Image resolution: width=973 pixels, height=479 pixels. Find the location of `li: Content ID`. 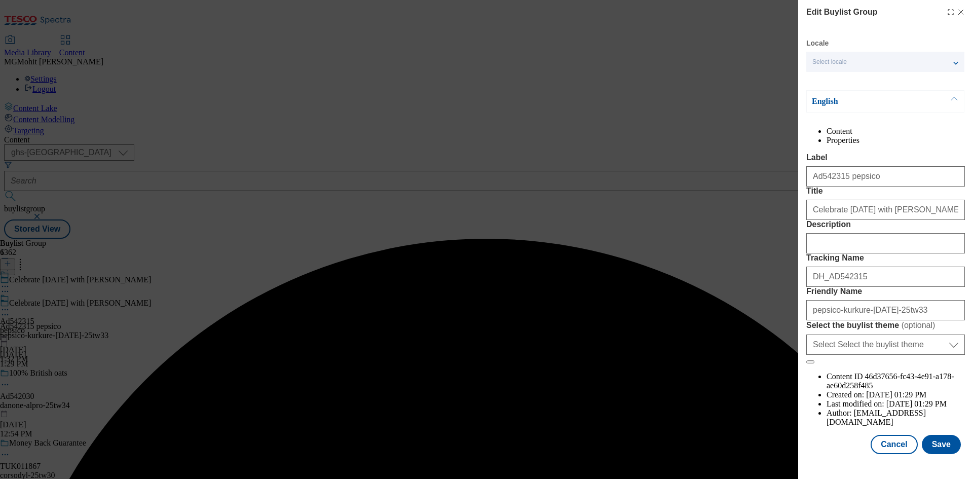

li: Content ID is located at coordinates (896, 381).